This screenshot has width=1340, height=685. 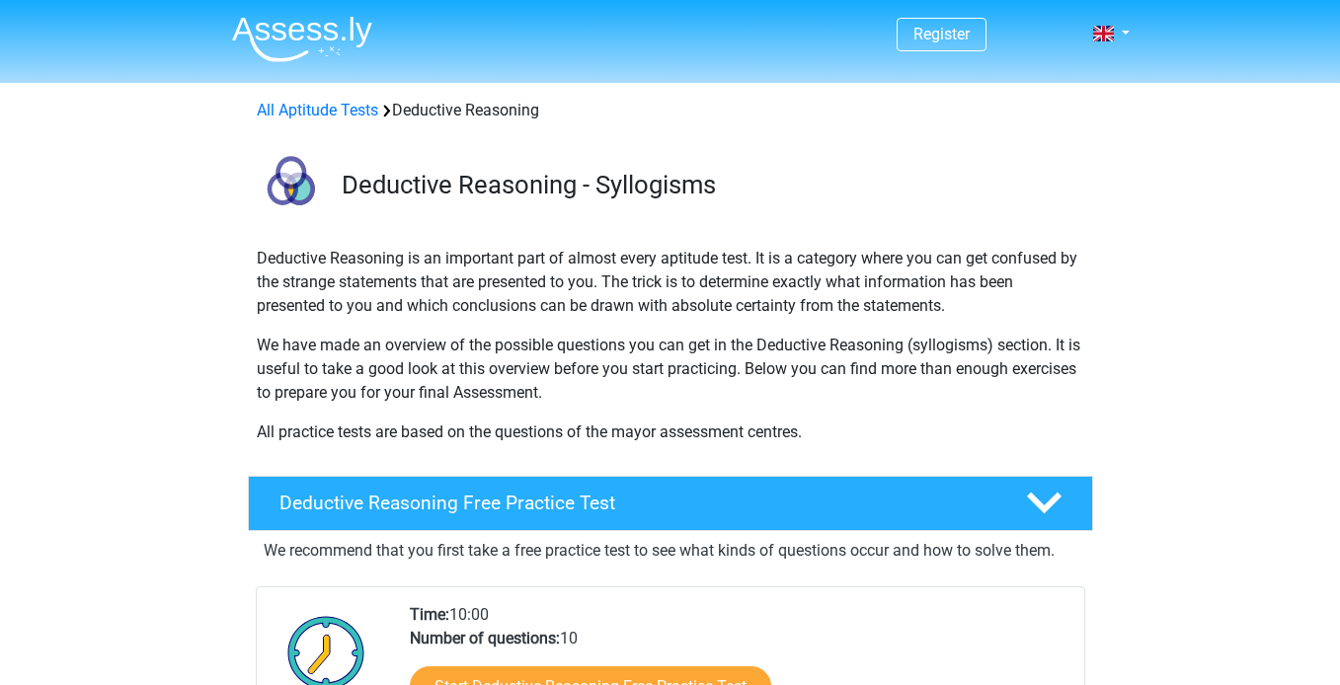 What do you see at coordinates (671, 111) in the screenshot?
I see `div: Deductive Reasoning` at bounding box center [671, 111].